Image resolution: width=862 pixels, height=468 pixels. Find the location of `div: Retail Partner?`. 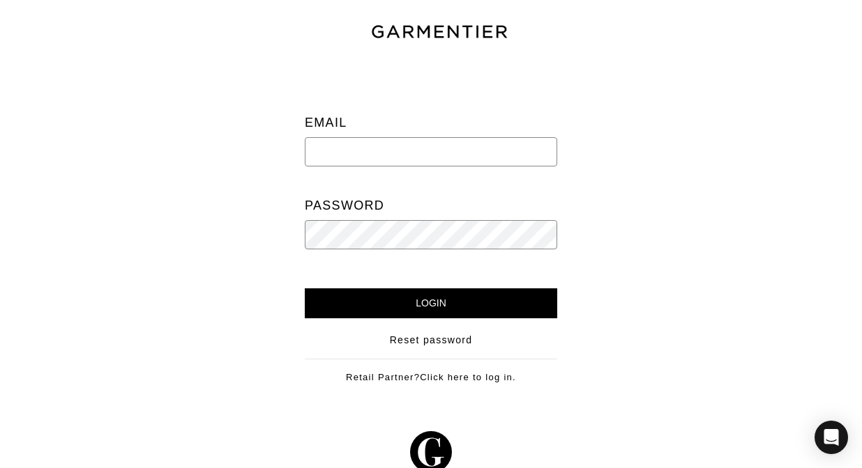

div: Retail Partner? is located at coordinates (431, 372).